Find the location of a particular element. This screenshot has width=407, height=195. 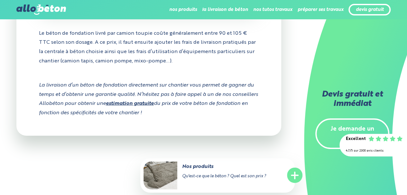

img: Nos produits is located at coordinates (160, 175).